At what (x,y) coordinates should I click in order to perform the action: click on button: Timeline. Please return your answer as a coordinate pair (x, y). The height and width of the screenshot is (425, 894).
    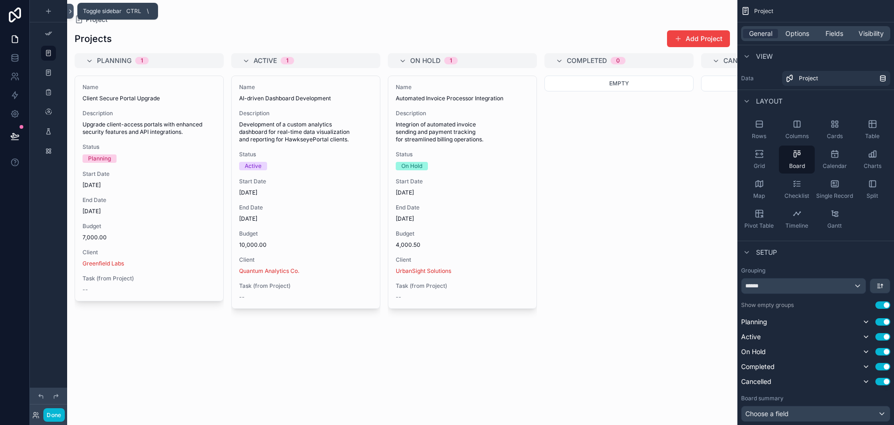
    Looking at the image, I should click on (797, 219).